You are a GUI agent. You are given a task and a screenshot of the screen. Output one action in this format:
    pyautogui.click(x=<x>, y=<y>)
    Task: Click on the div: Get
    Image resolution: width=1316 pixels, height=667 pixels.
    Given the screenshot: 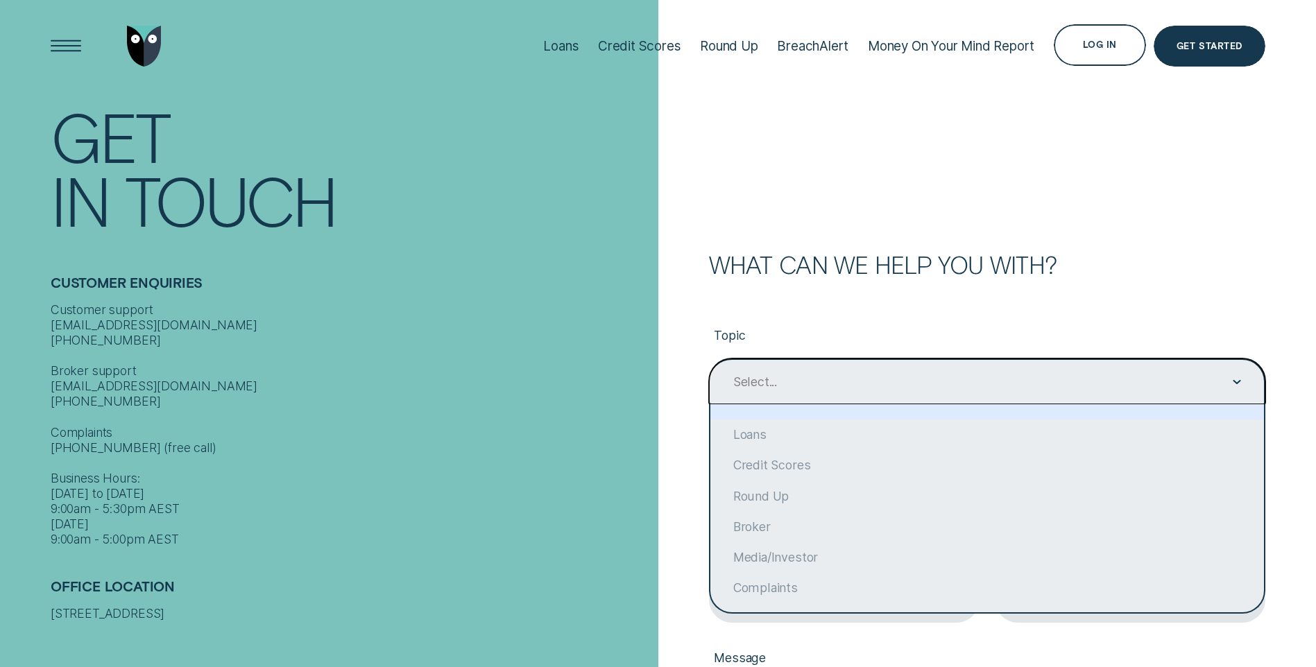 What is the action you would take?
    pyautogui.click(x=110, y=136)
    